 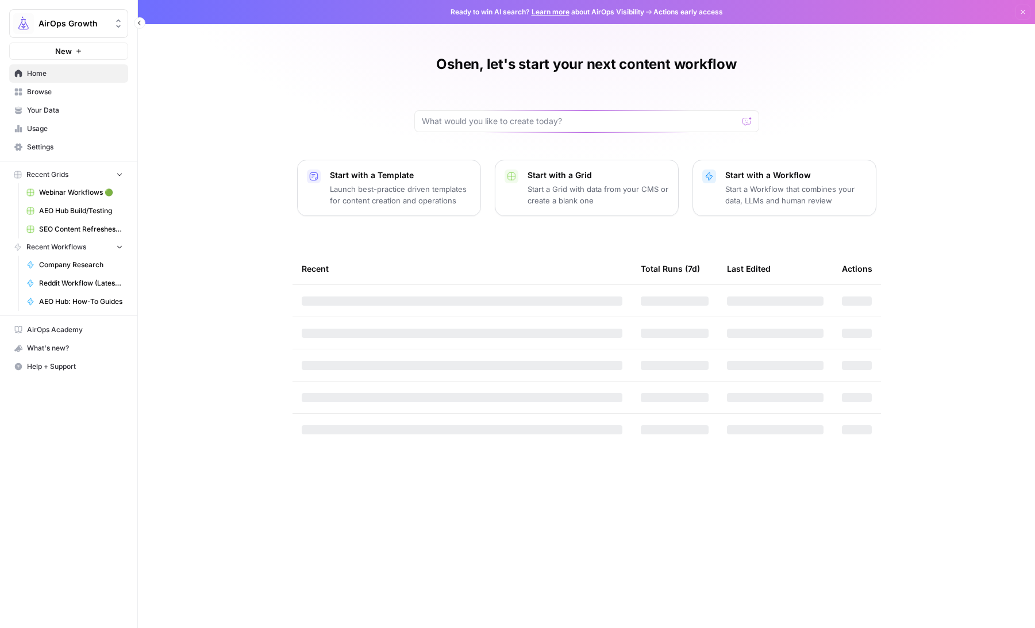 I want to click on img: AirOps Growth Logo, so click(x=24, y=24).